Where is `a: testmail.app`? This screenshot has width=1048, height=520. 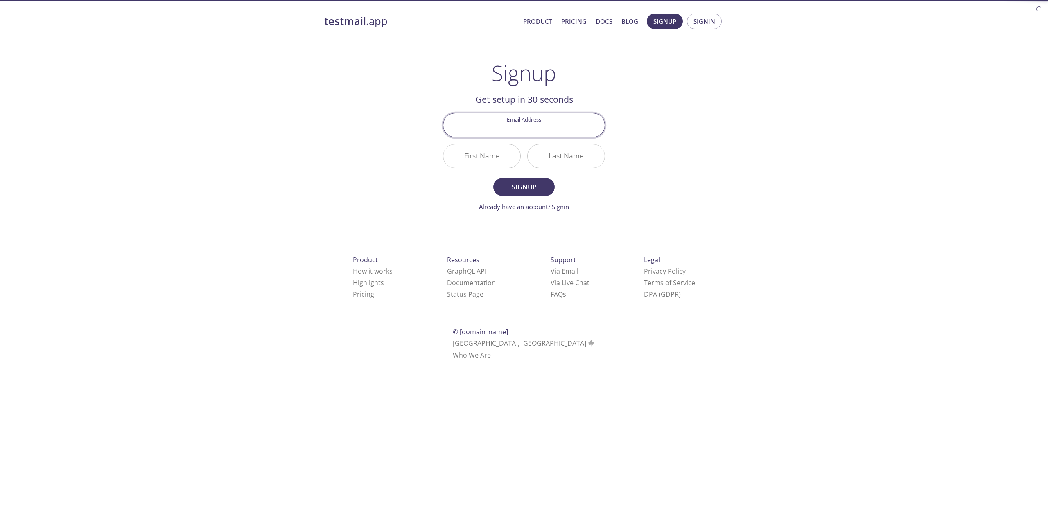 a: testmail.app is located at coordinates (420, 21).